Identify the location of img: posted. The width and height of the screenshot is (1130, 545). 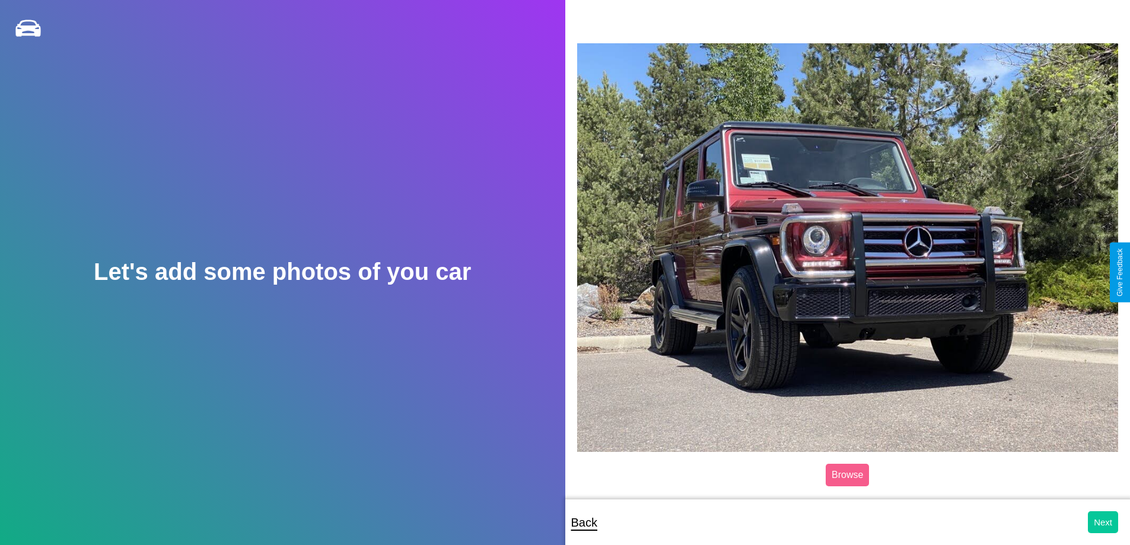
(847, 247).